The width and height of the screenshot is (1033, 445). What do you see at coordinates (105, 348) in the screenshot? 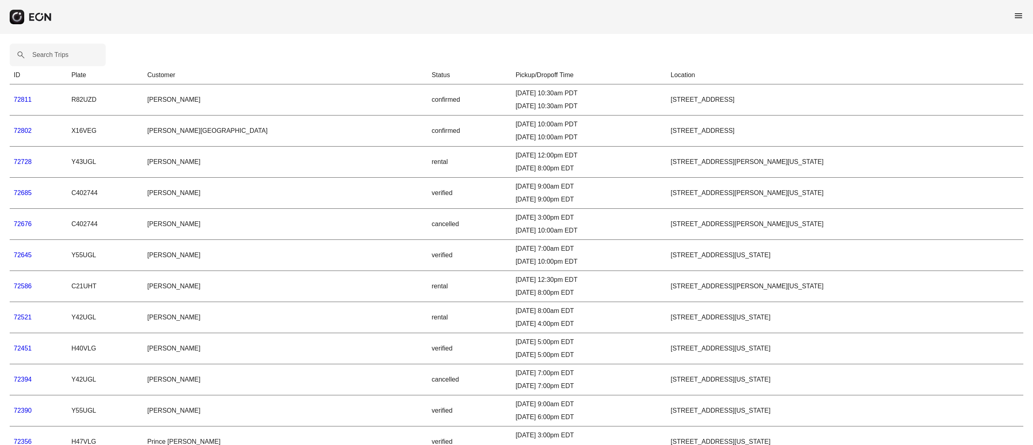
I see `td: H40VLG` at bounding box center [105, 348].